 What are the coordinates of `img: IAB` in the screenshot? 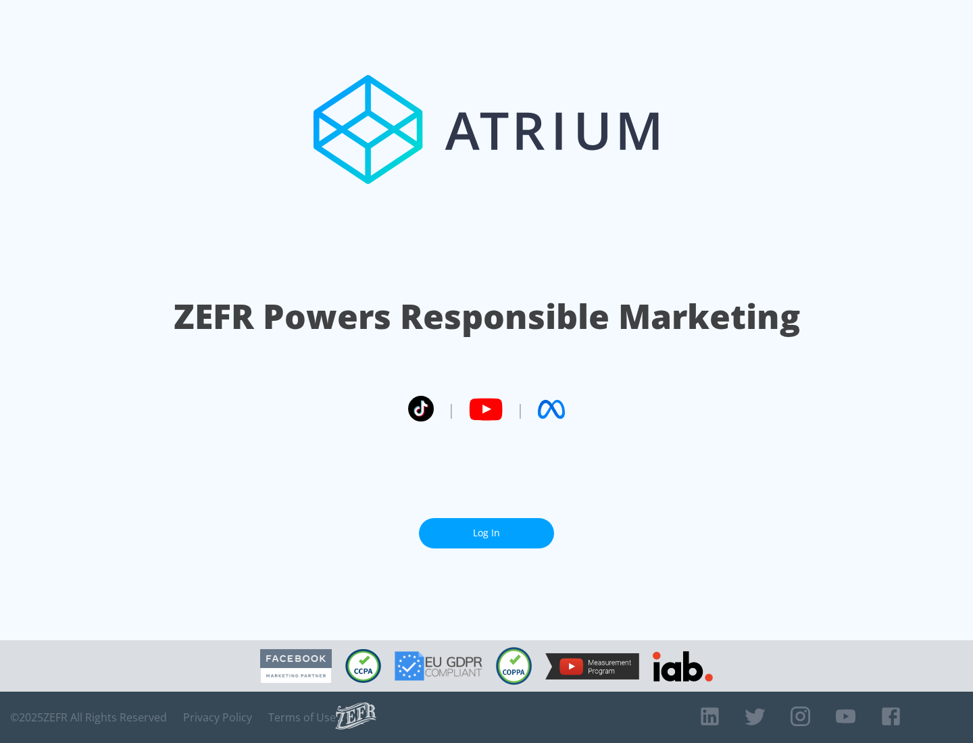 It's located at (682, 666).